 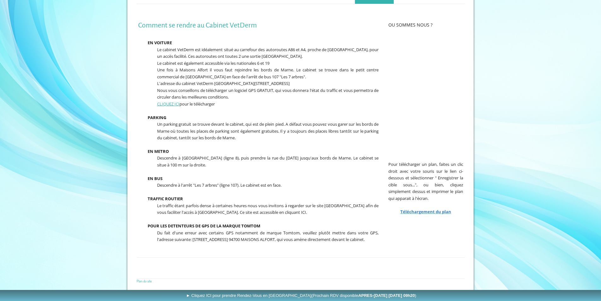 What do you see at coordinates (160, 43) in the screenshot?
I see `strong: EN VOITURE` at bounding box center [160, 43].